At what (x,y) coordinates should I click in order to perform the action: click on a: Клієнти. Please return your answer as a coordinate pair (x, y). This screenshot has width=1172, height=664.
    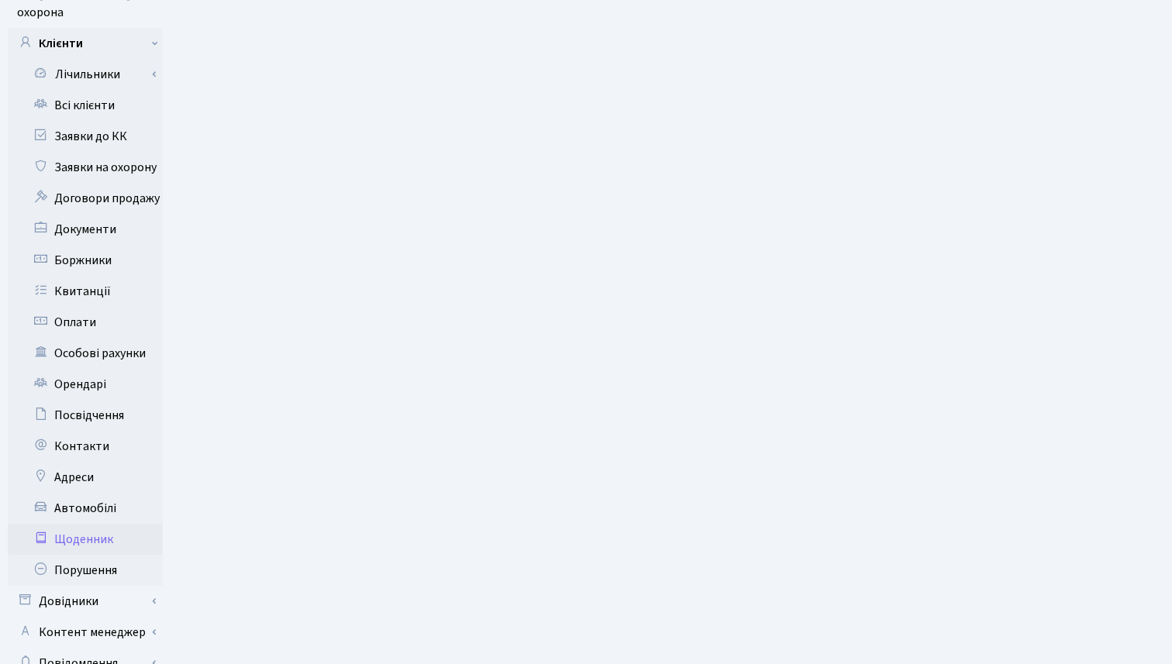
    Looking at the image, I should click on (85, 43).